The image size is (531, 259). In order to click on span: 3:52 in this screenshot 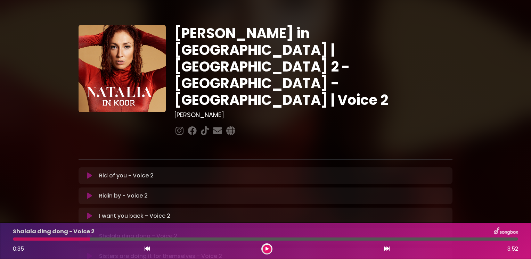, I will do `click(513, 249)`.